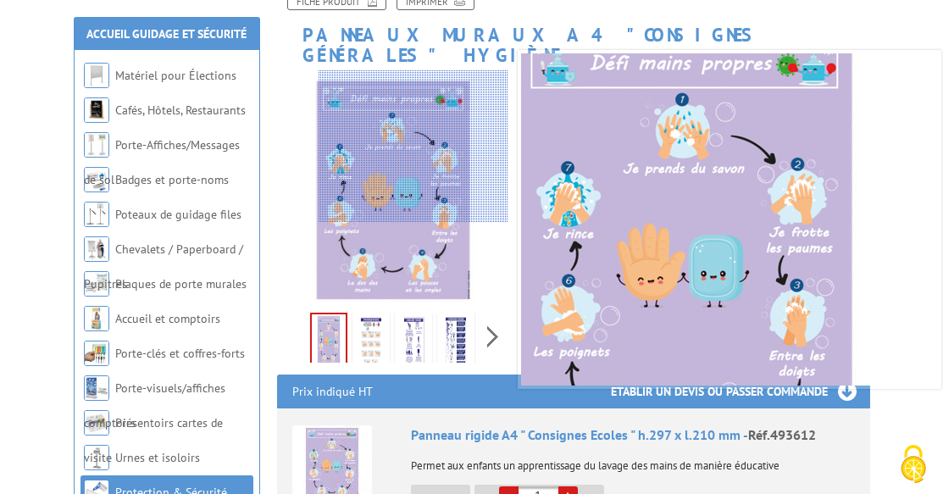 The image size is (943, 494). I want to click on img: Porte-visuels/affiches comptoirs, so click(97, 388).